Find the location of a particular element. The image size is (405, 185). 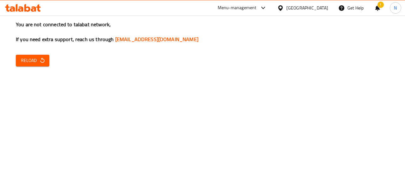

div: Menu-management is located at coordinates (237, 8).